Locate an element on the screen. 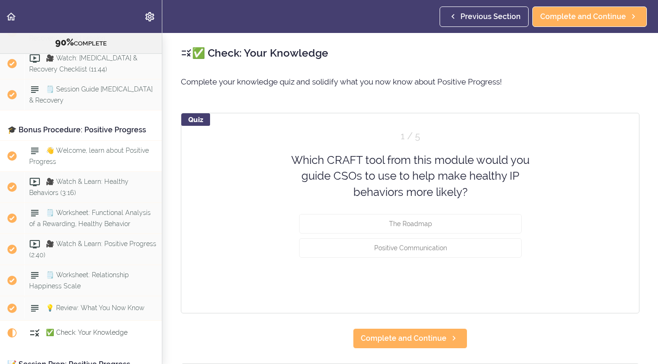 The height and width of the screenshot is (364, 658). span: 🗒️ Worksheet: Relationship Happiness Scale is located at coordinates (79, 280).